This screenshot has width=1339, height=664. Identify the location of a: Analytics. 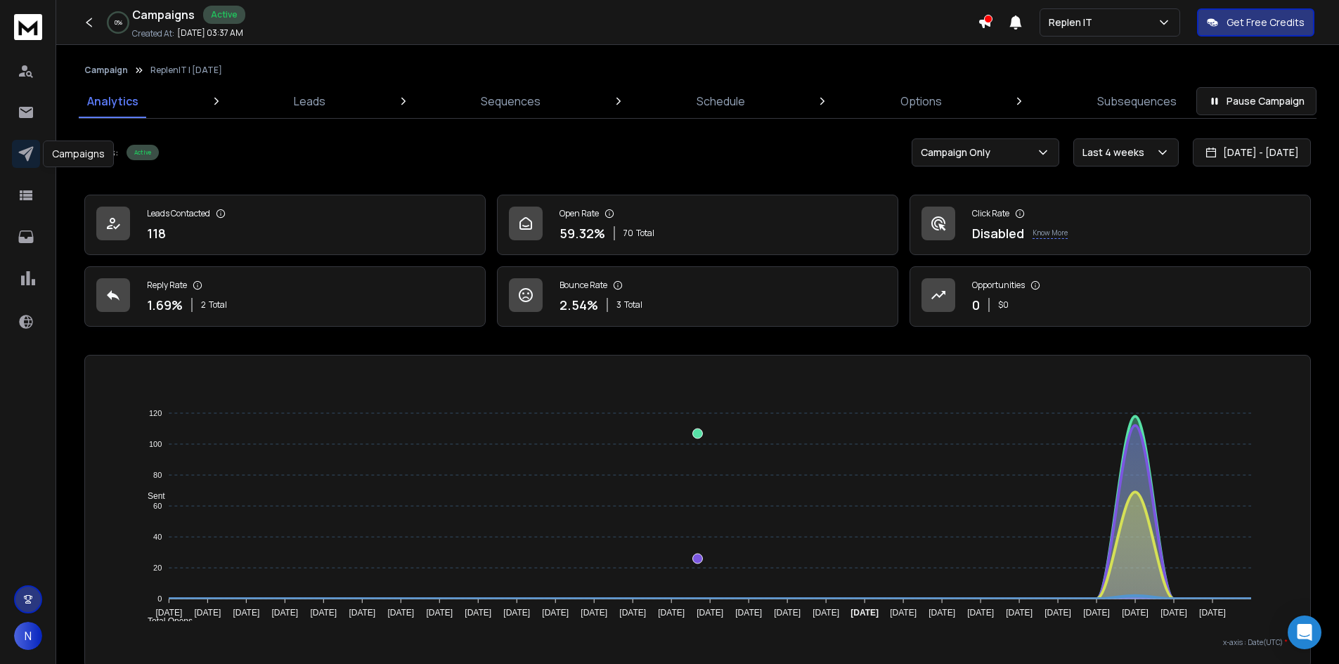
(112, 101).